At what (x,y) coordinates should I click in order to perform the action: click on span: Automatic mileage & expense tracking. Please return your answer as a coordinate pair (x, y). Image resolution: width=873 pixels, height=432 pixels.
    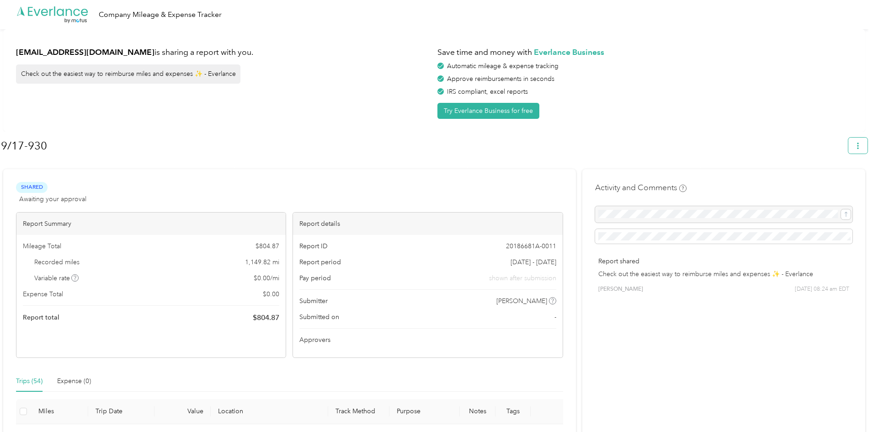
    Looking at the image, I should click on (503, 66).